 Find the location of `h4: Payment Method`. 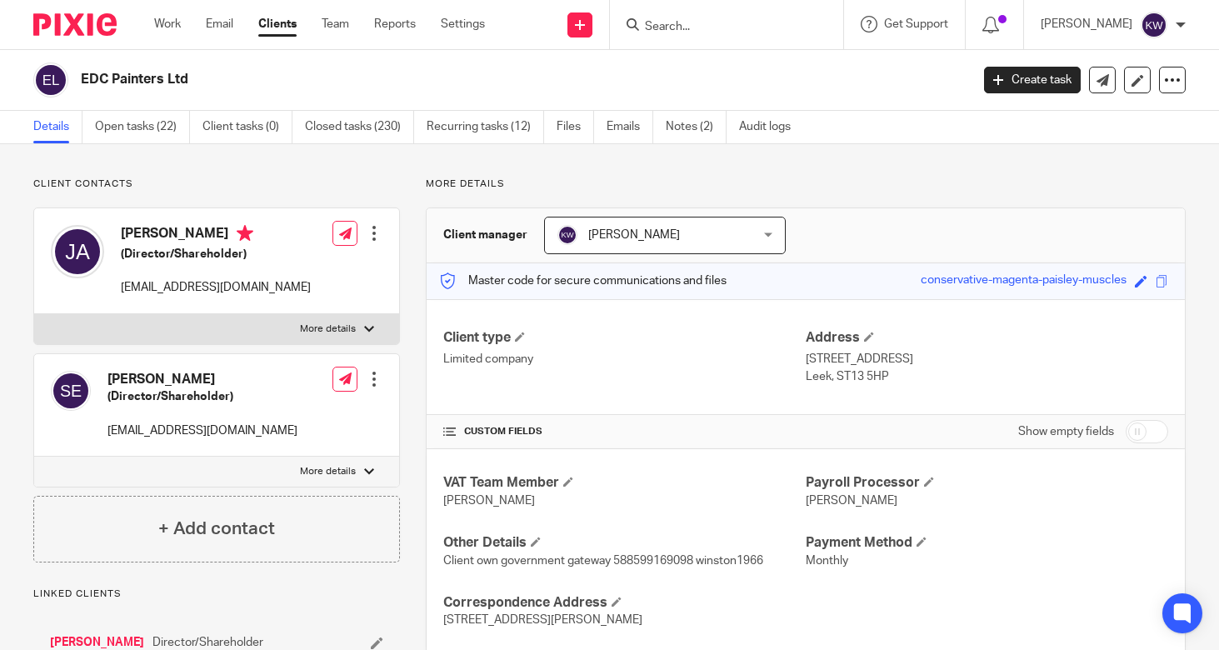

h4: Payment Method is located at coordinates (987, 543).